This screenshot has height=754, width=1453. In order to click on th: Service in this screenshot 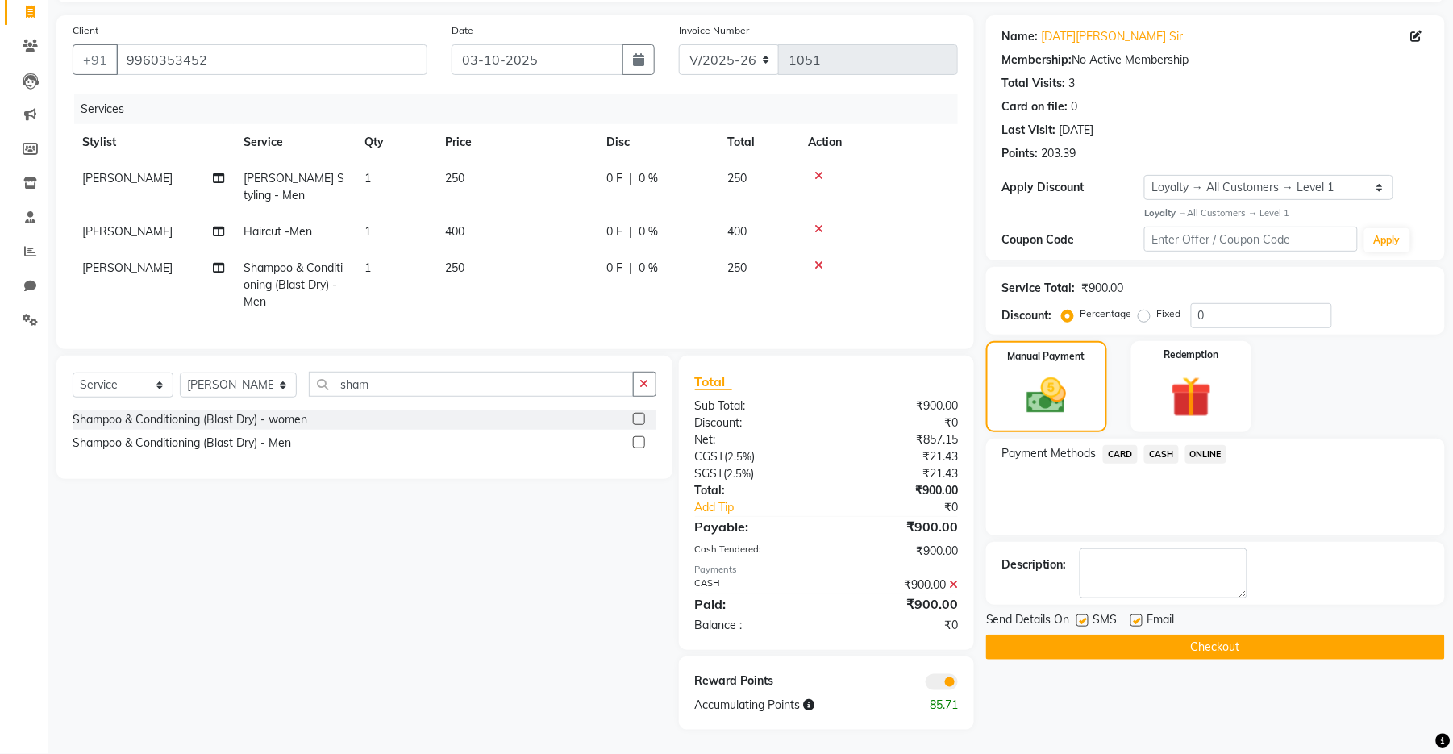, I will do `click(294, 142)`.